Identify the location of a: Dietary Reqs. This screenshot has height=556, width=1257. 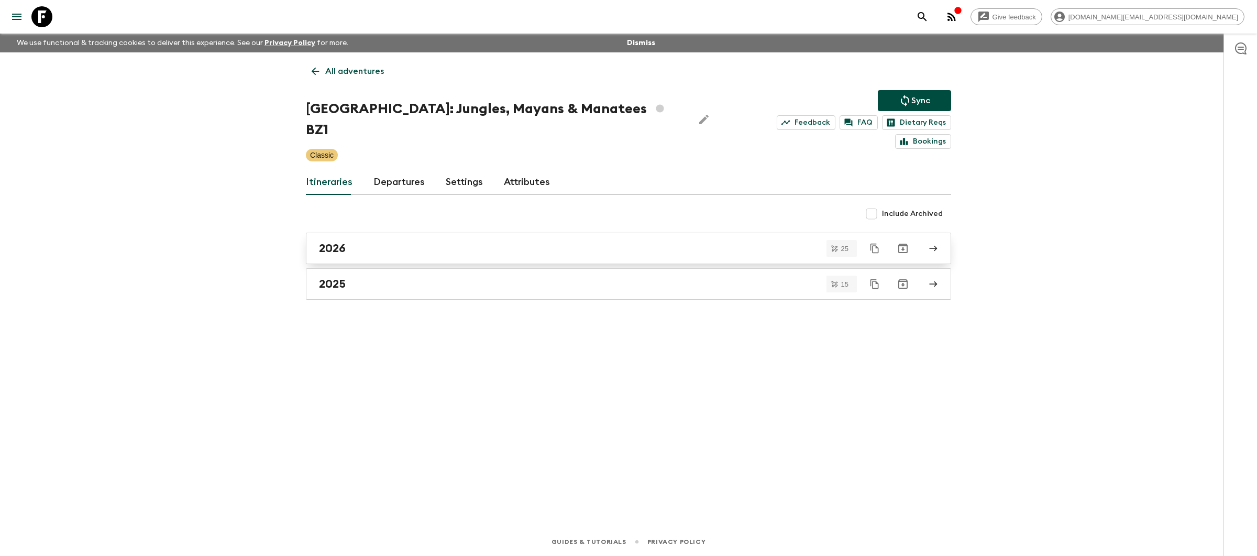
(917, 123).